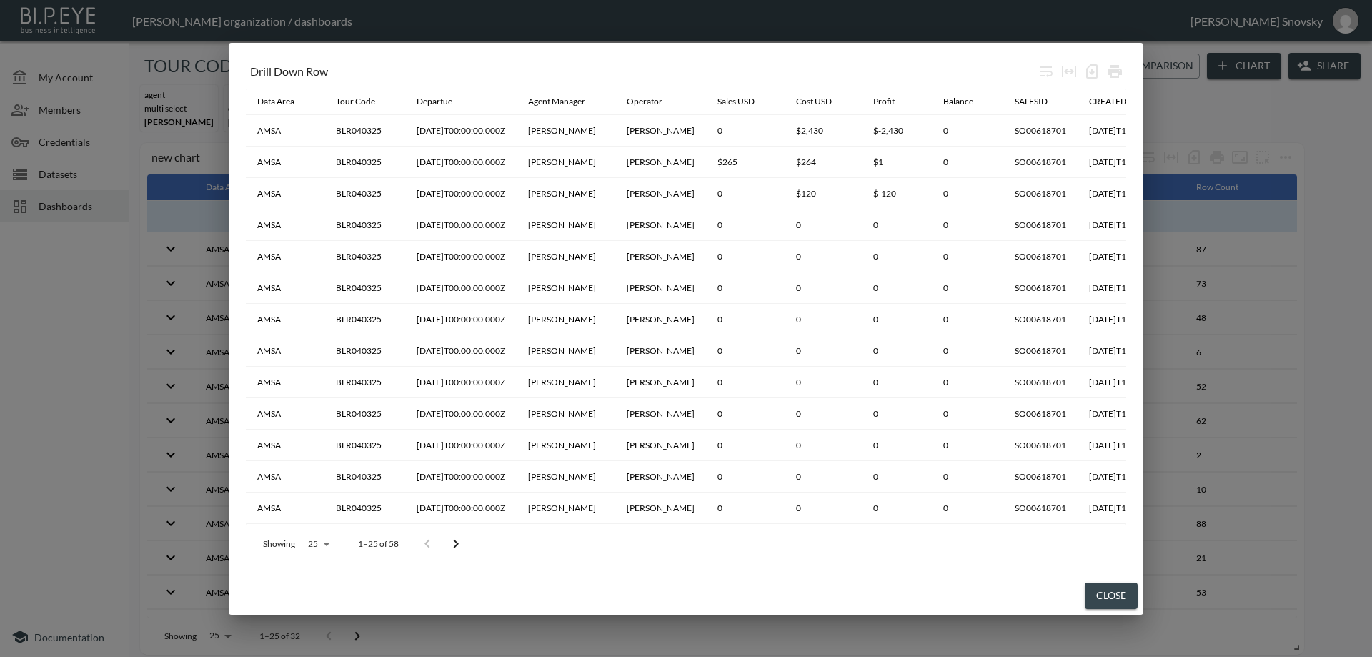 This screenshot has height=657, width=1372. I want to click on span: Departue, so click(444, 101).